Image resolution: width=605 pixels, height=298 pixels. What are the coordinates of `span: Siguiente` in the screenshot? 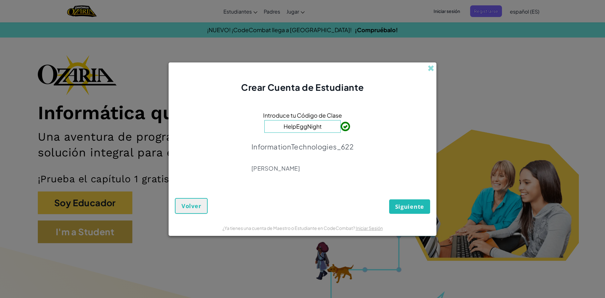 It's located at (410, 206).